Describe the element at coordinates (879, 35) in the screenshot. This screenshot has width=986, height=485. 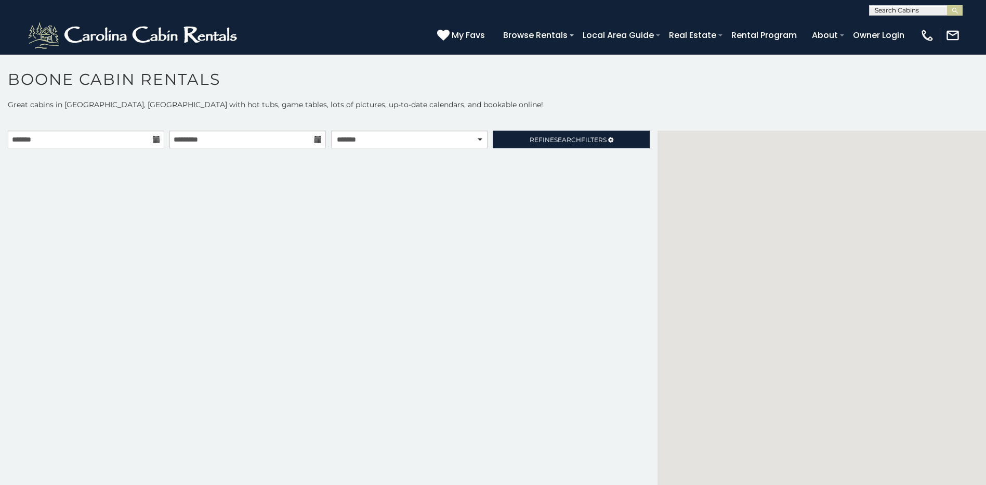
I see `a: Owner Login` at that location.